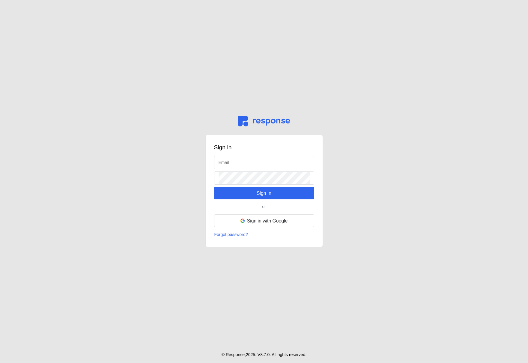  Describe the element at coordinates (231, 235) in the screenshot. I see `button: Forgot password?` at that location.